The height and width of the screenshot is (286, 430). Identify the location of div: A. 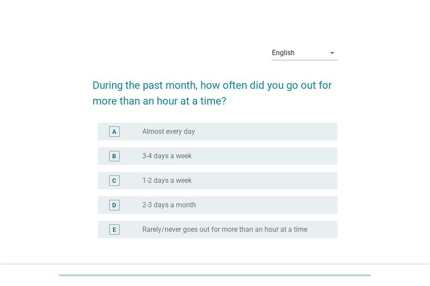
(114, 131).